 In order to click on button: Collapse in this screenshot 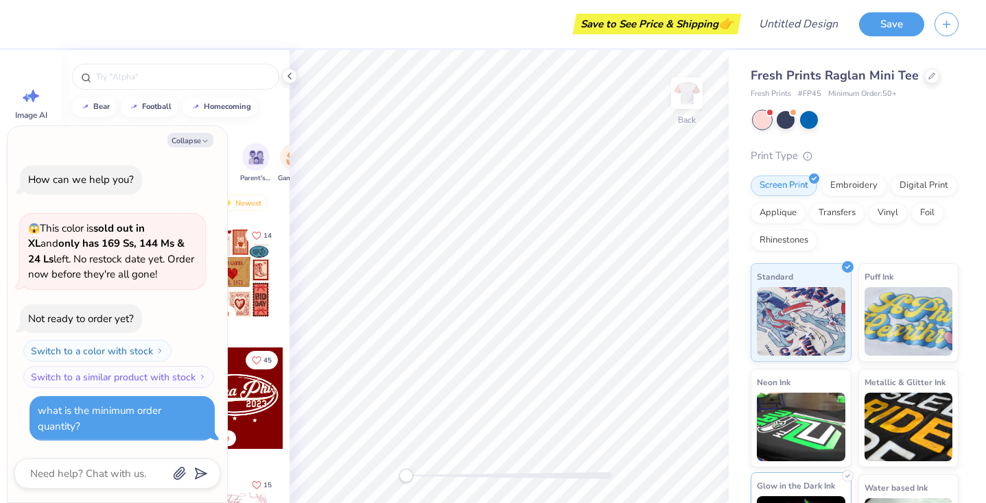, I will do `click(190, 140)`.